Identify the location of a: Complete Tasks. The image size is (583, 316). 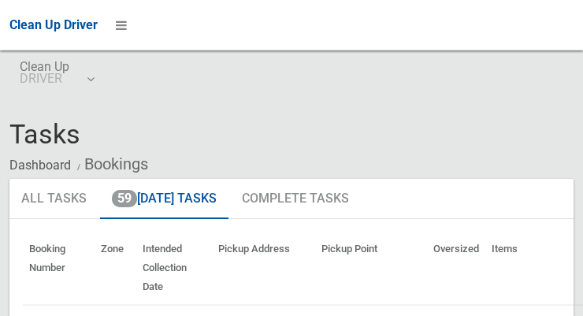
(295, 199).